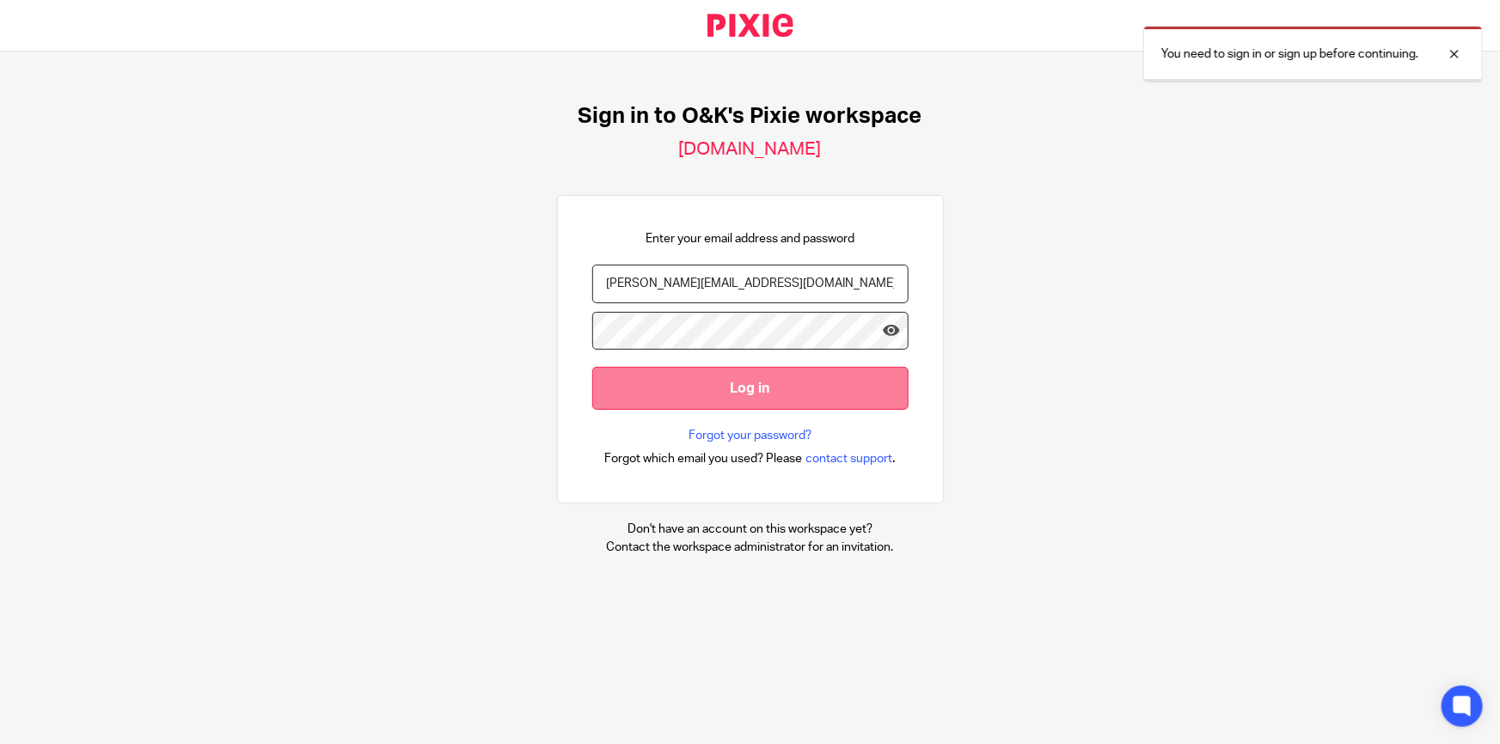  What do you see at coordinates (750, 548) in the screenshot?
I see `p: Contact the workspace administrator for an invitation.` at bounding box center [750, 548].